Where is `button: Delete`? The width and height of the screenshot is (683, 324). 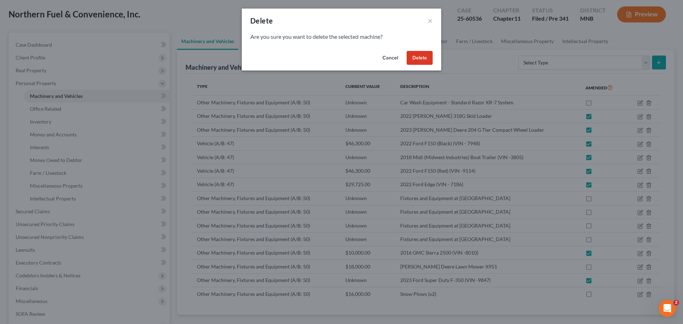 button: Delete is located at coordinates (420, 58).